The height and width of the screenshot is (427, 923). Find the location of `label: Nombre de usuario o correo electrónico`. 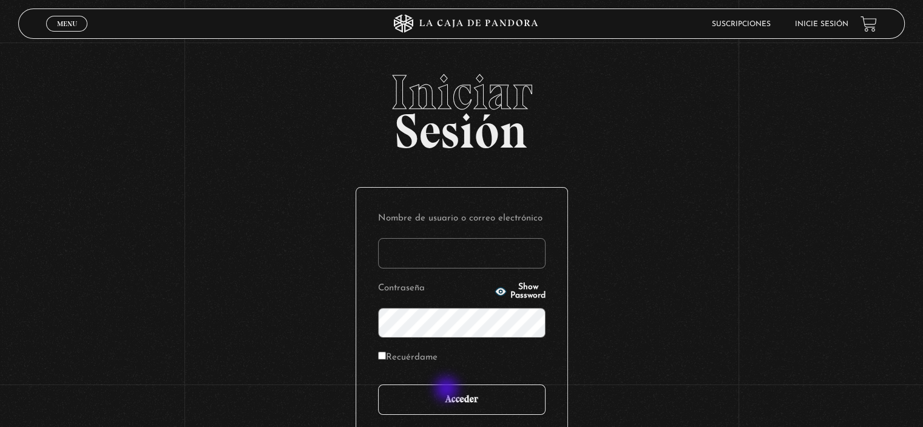

label: Nombre de usuario o correo electrónico is located at coordinates (462, 219).